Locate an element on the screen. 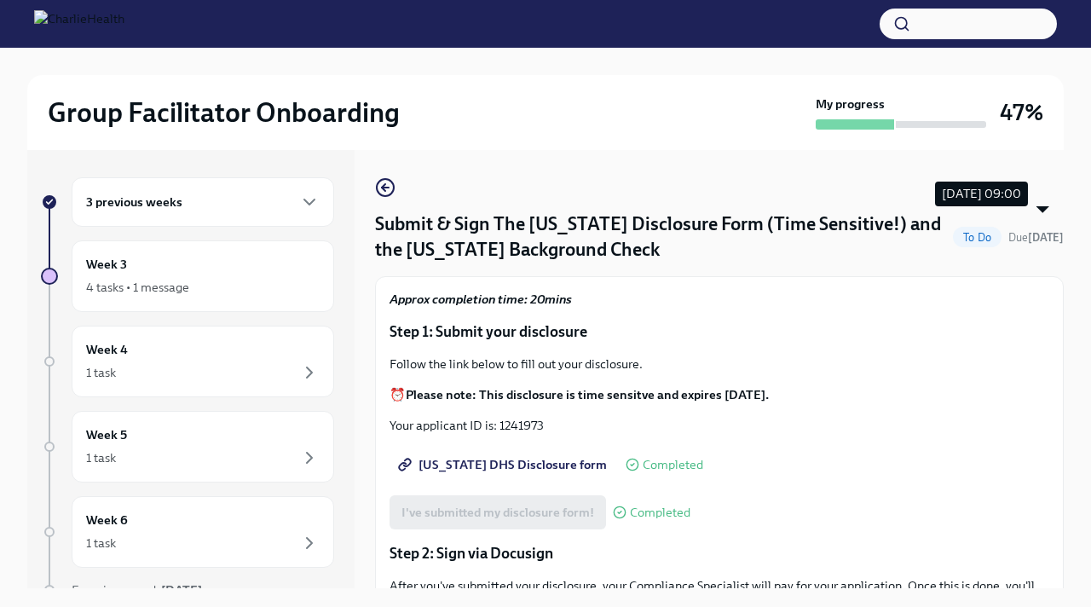  div: 4 tasks • 1 message is located at coordinates (137, 287).